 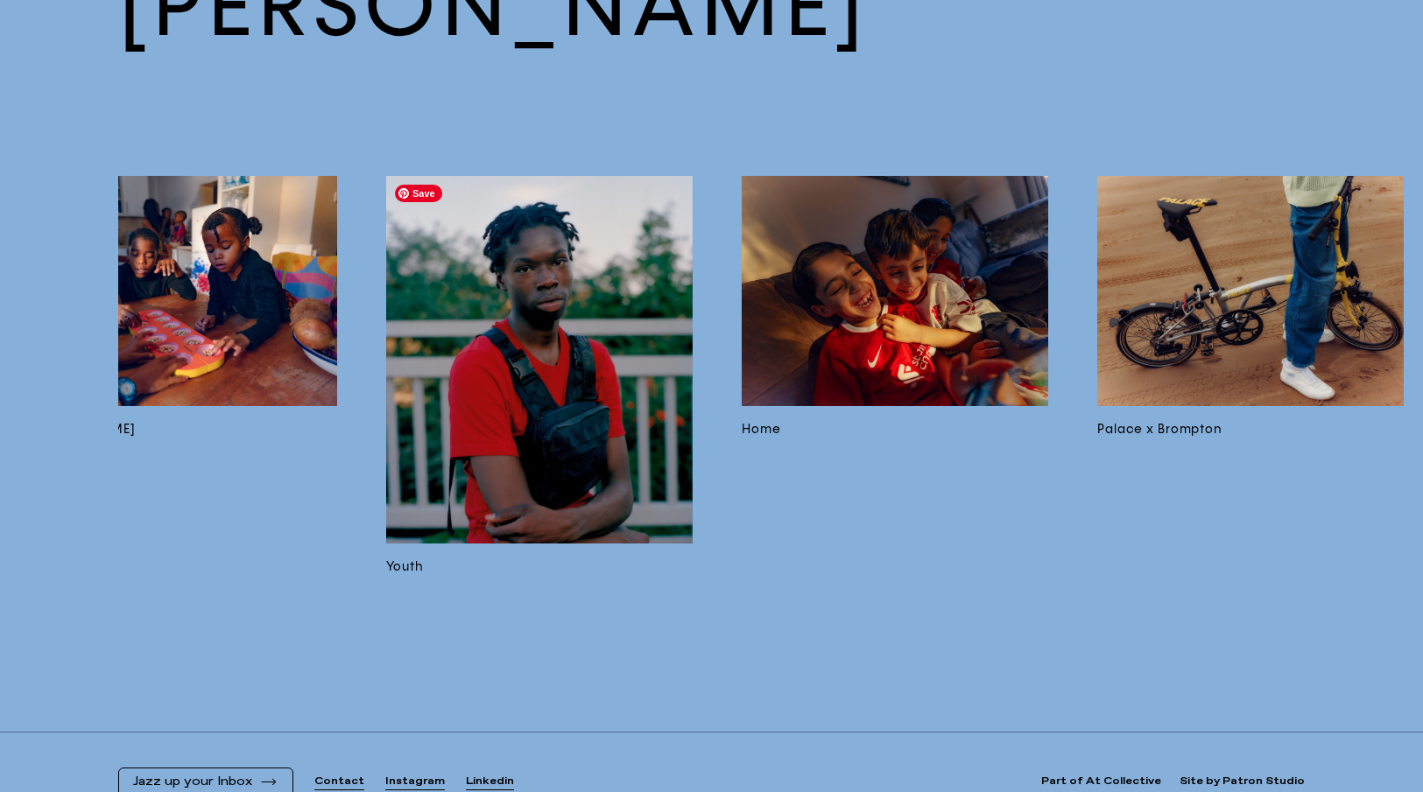 I want to click on a: Contact, so click(x=339, y=782).